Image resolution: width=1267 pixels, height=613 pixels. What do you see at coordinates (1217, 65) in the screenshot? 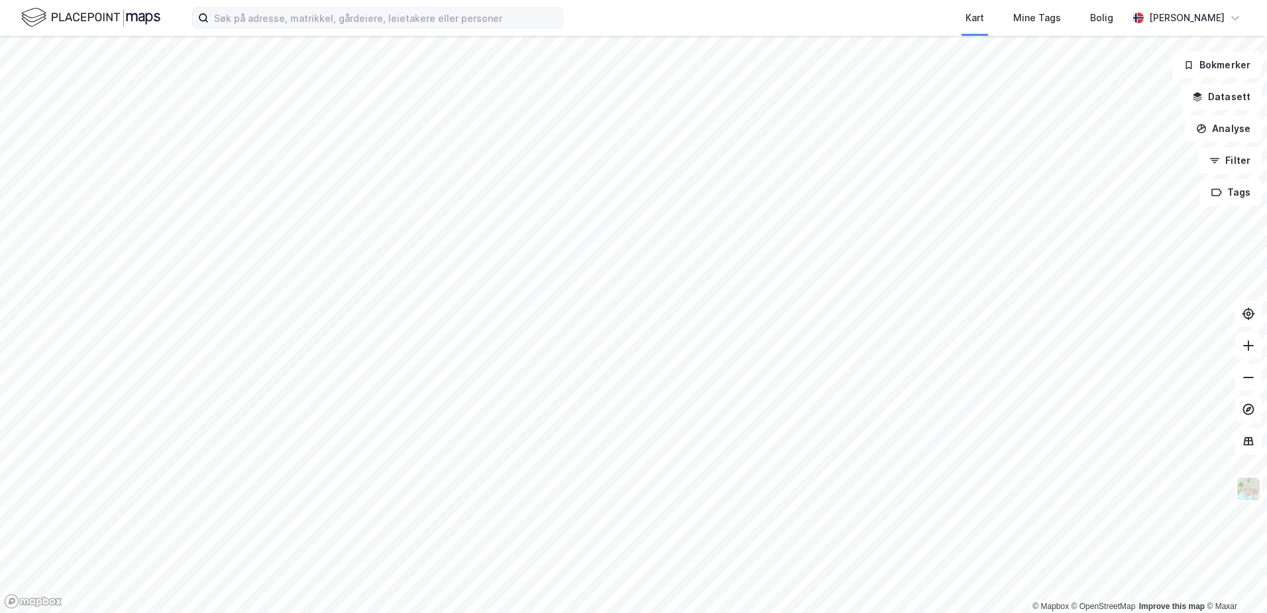
I see `button: Bokmerker` at bounding box center [1217, 65].